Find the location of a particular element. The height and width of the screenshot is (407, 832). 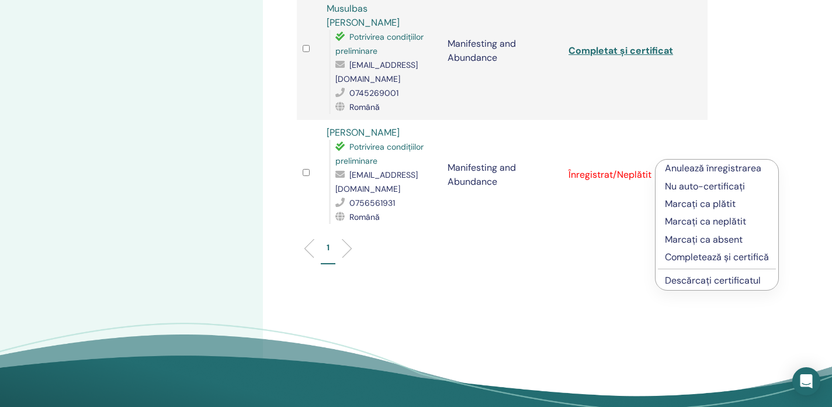

p: Completează și certifică is located at coordinates (717, 257).